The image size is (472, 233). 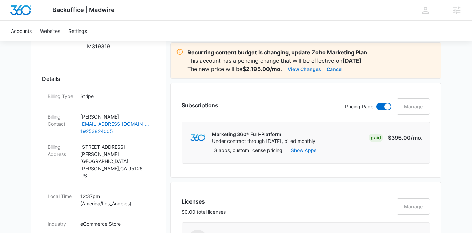 I want to click on div: Paid, so click(x=376, y=138).